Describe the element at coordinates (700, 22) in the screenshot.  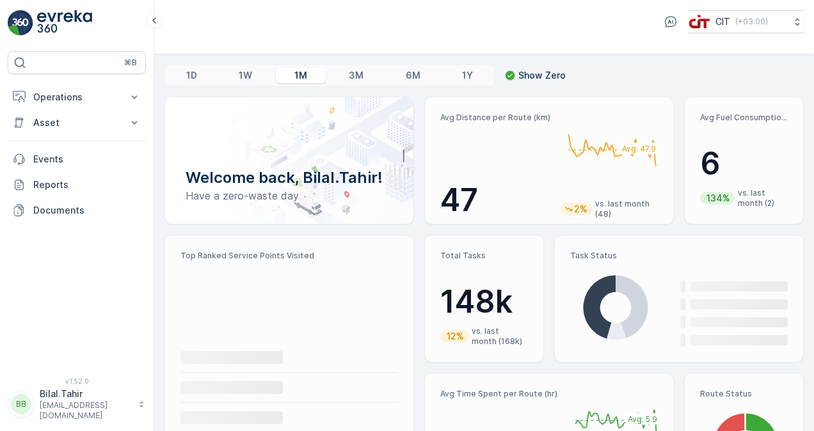
I see `img: cit-logo_pOk6rL0.png` at that location.